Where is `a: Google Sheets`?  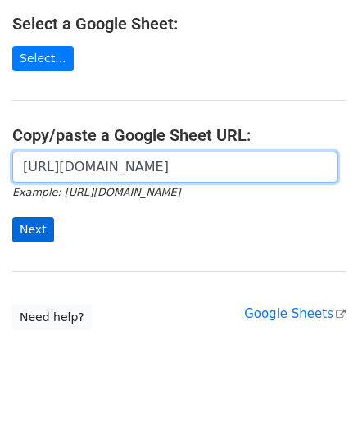 a: Google Sheets is located at coordinates (295, 314).